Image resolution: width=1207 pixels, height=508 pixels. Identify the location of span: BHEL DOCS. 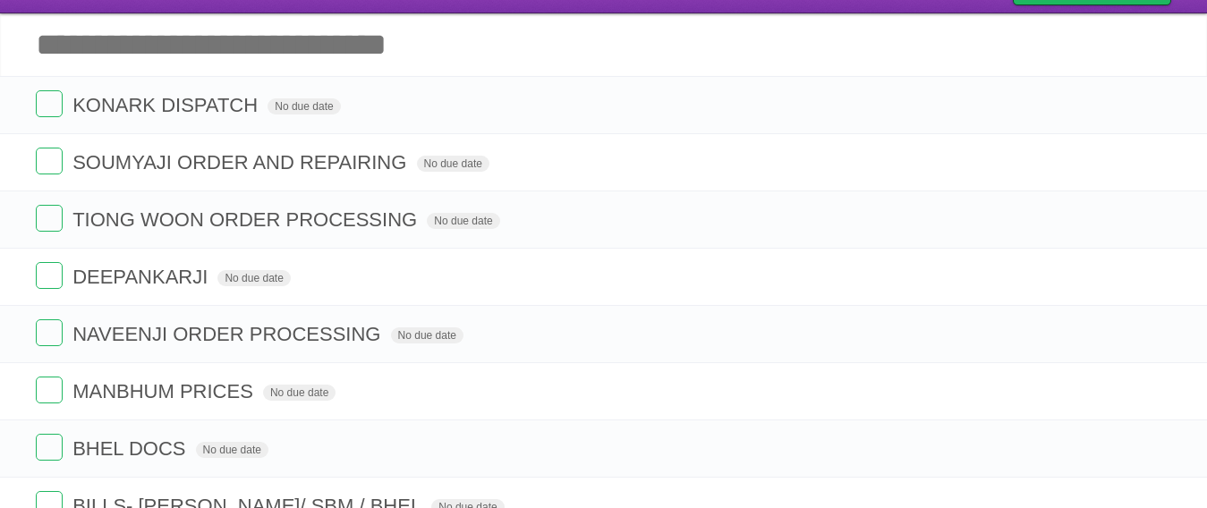
(131, 448).